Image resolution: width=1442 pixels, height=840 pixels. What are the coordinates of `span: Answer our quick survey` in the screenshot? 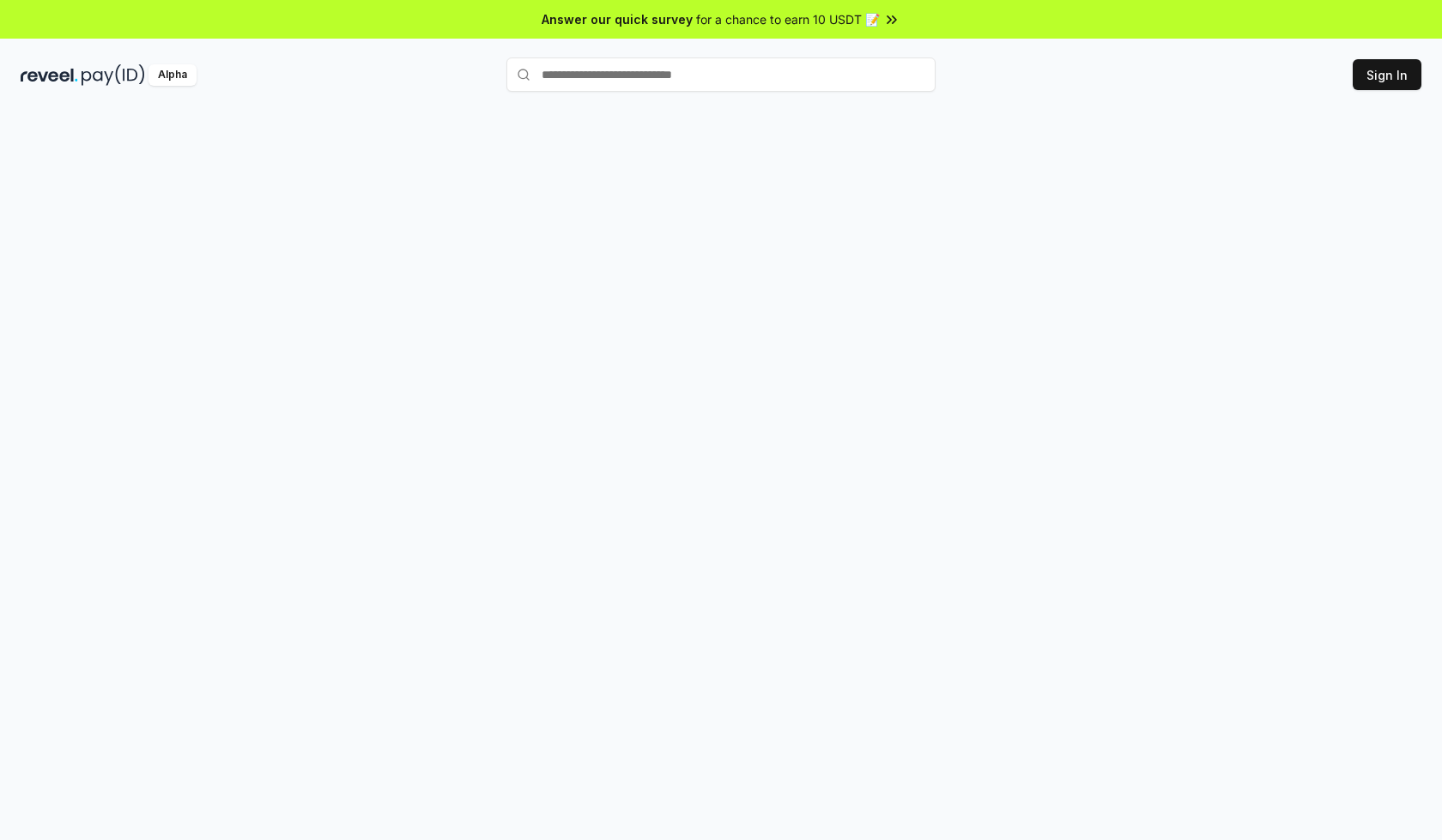 It's located at (618, 18).